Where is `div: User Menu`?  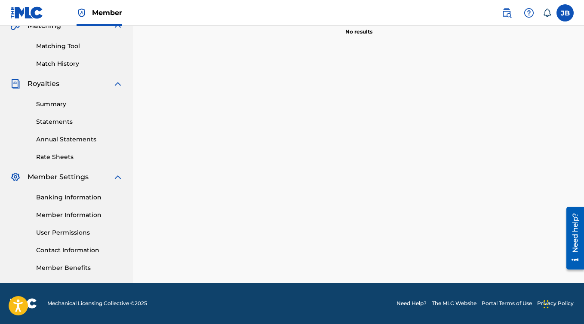
div: User Menu is located at coordinates (565, 13).